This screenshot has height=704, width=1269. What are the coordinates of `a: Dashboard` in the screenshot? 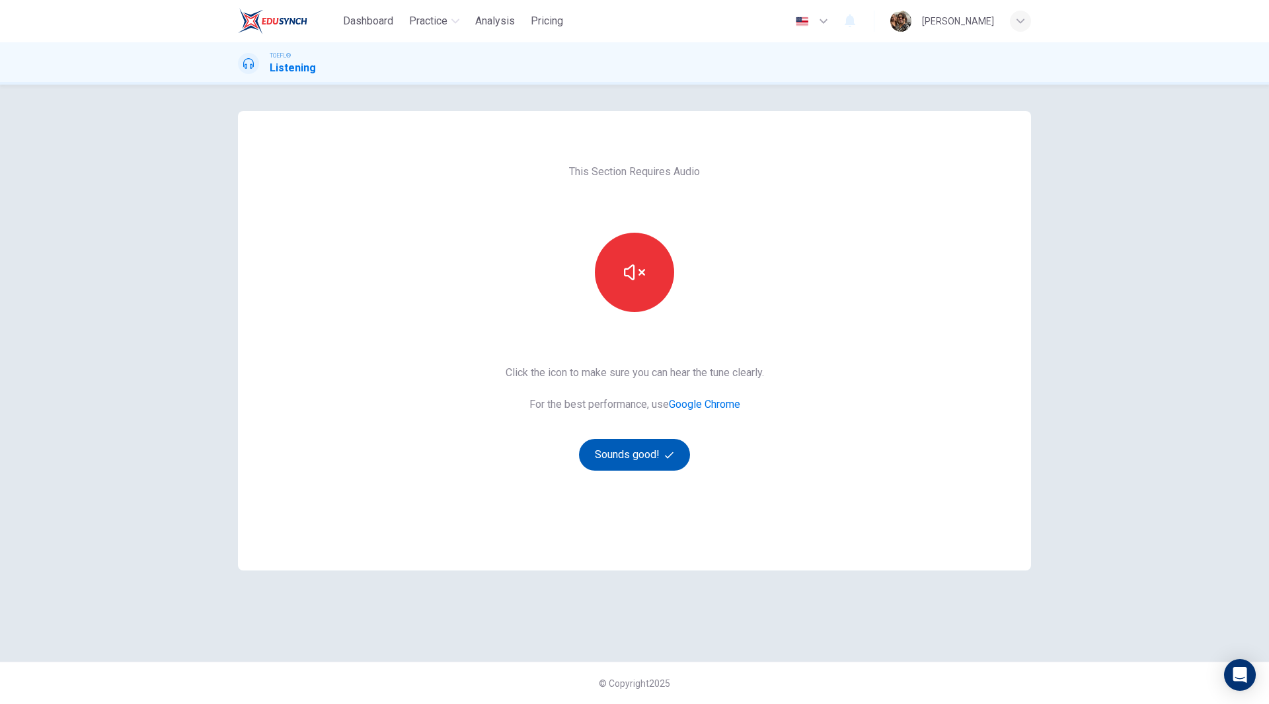 It's located at (368, 21).